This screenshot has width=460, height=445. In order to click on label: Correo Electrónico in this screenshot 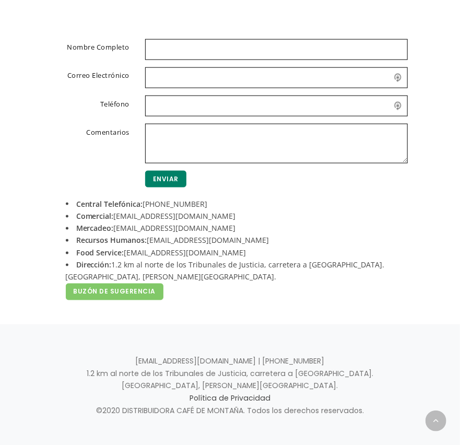, I will do `click(91, 77)`.